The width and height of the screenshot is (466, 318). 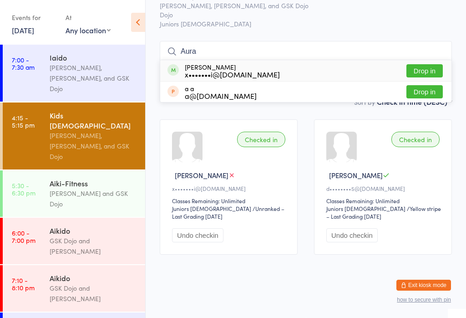 What do you see at coordinates (424, 300) in the screenshot?
I see `button: how to secure with pin` at bounding box center [424, 300].